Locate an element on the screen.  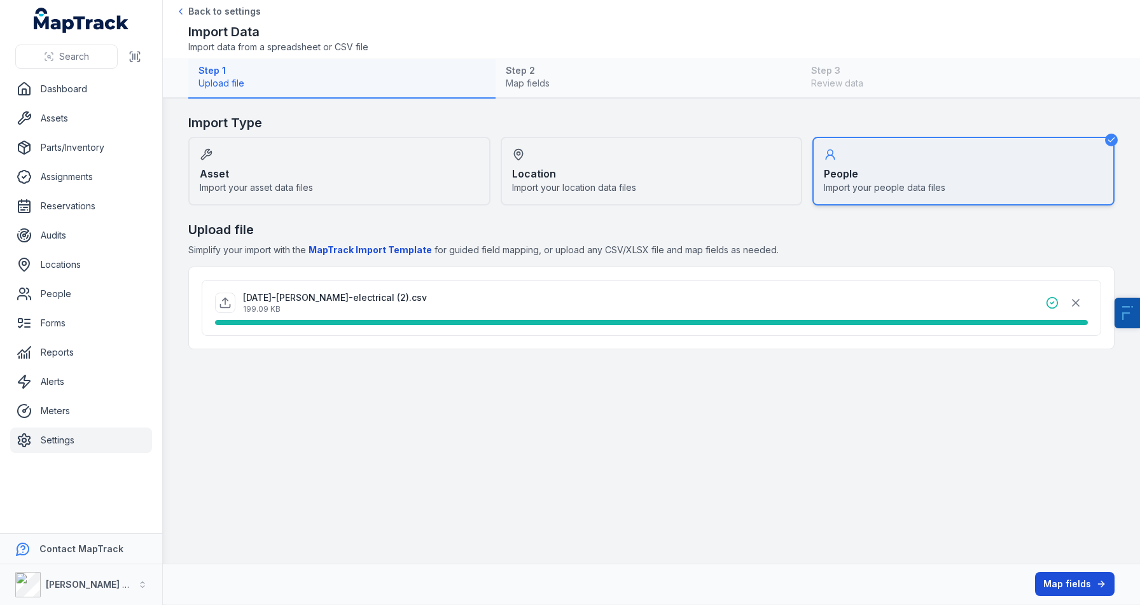
a: Settings is located at coordinates (81, 440).